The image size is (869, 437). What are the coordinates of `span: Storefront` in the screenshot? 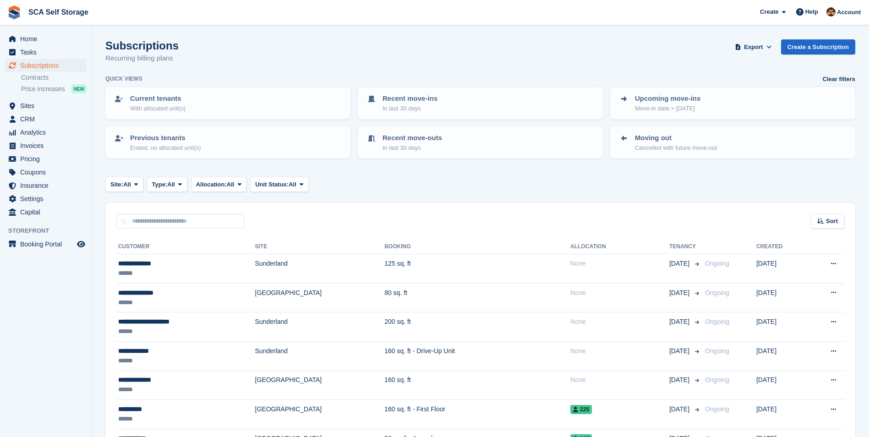 It's located at (49, 231).